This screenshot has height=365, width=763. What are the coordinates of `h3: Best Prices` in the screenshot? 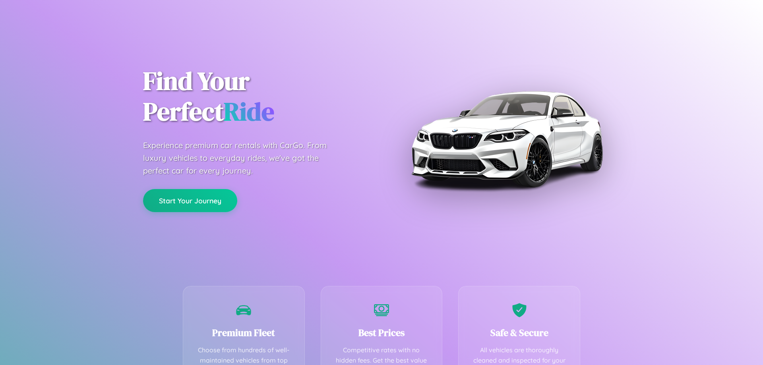 It's located at (382, 333).